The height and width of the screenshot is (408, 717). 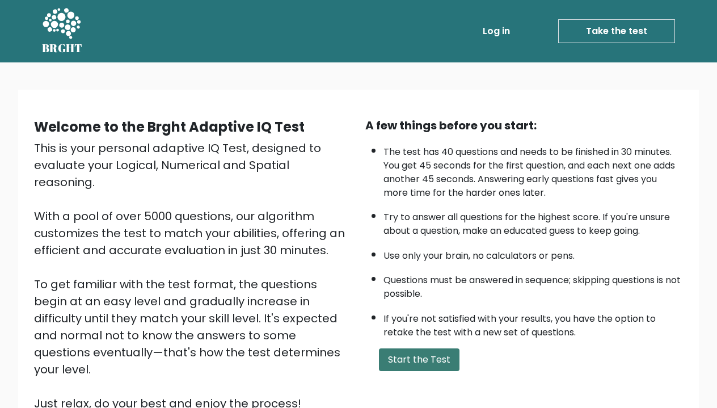 What do you see at coordinates (617, 31) in the screenshot?
I see `a: Take the test` at bounding box center [617, 31].